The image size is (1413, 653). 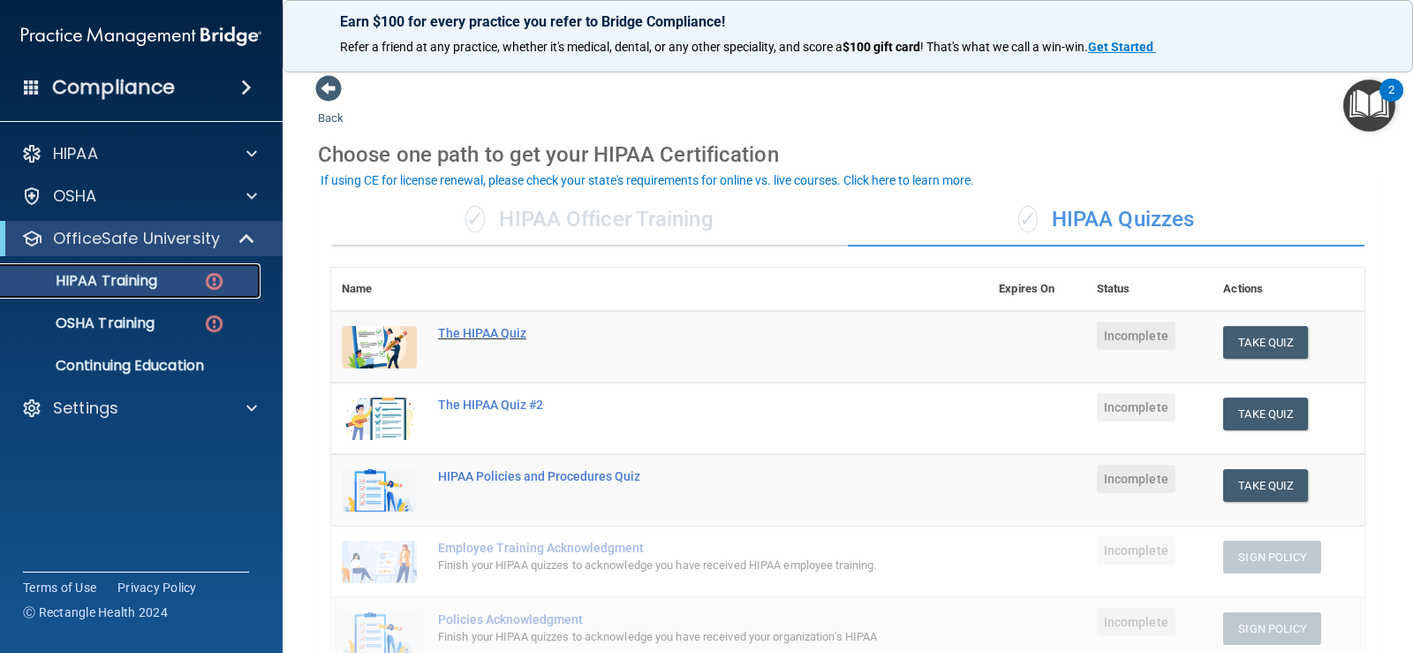 What do you see at coordinates (669, 476) in the screenshot?
I see `div: HIPAA Policies and Procedures Quiz` at bounding box center [669, 476].